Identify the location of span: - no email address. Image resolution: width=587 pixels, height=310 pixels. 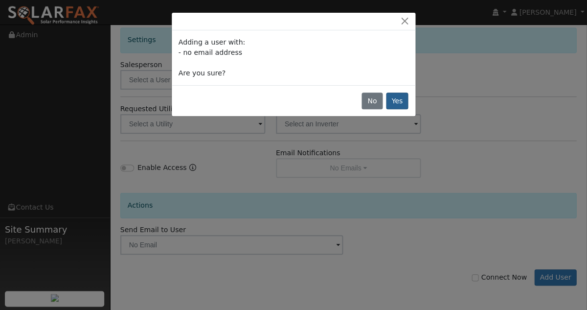
(210, 52).